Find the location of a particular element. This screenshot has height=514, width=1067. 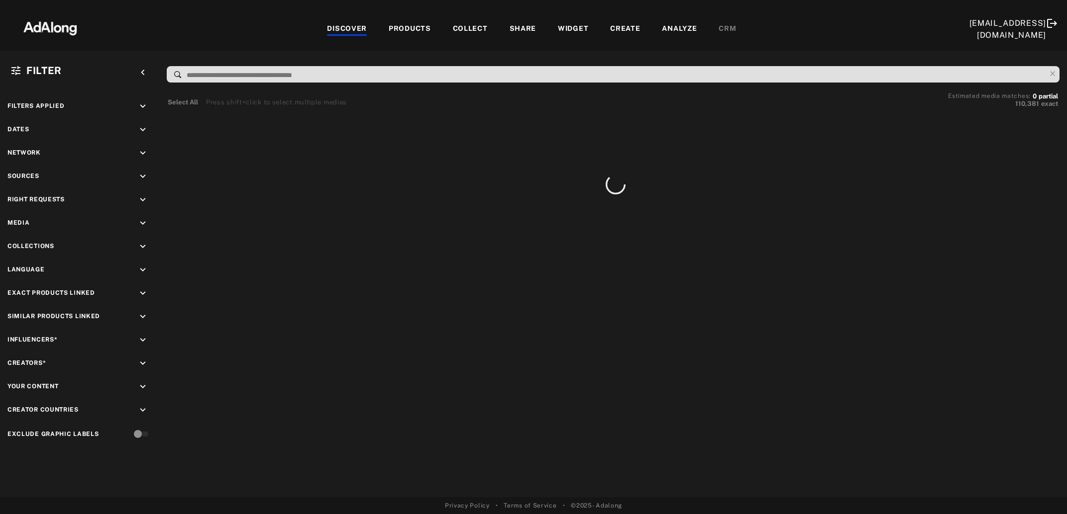

div: SHARE is located at coordinates (523, 29).